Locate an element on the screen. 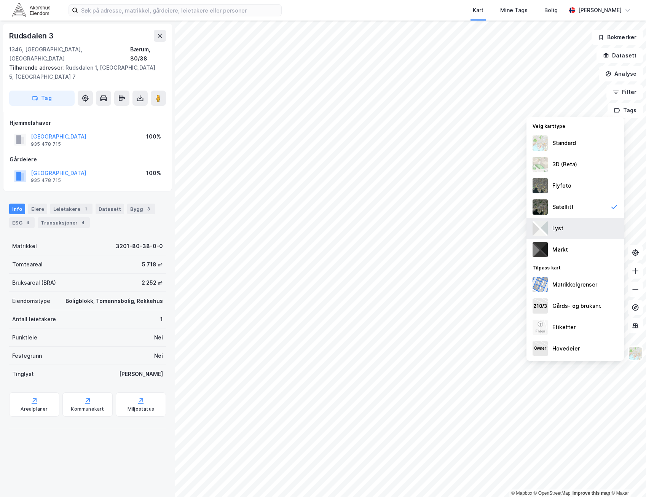 This screenshot has height=497, width=646. div: Eiendomstype is located at coordinates (31, 301).